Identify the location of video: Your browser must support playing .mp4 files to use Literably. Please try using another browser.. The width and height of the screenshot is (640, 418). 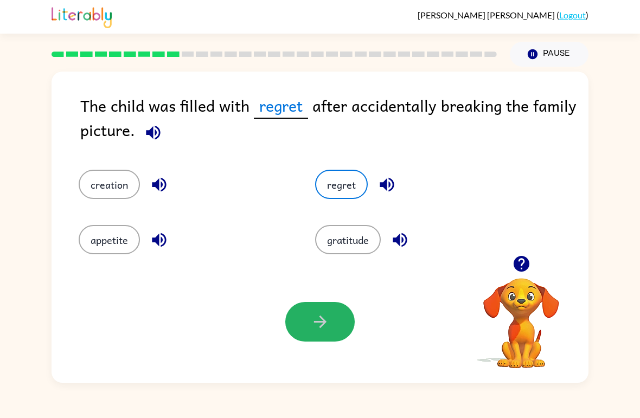
(521, 316).